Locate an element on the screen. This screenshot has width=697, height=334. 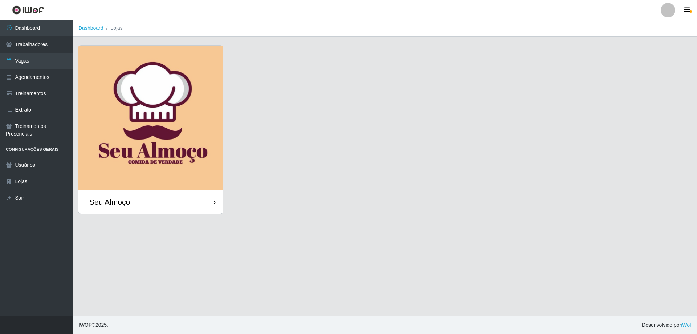
img: cardImg is located at coordinates (151, 118).